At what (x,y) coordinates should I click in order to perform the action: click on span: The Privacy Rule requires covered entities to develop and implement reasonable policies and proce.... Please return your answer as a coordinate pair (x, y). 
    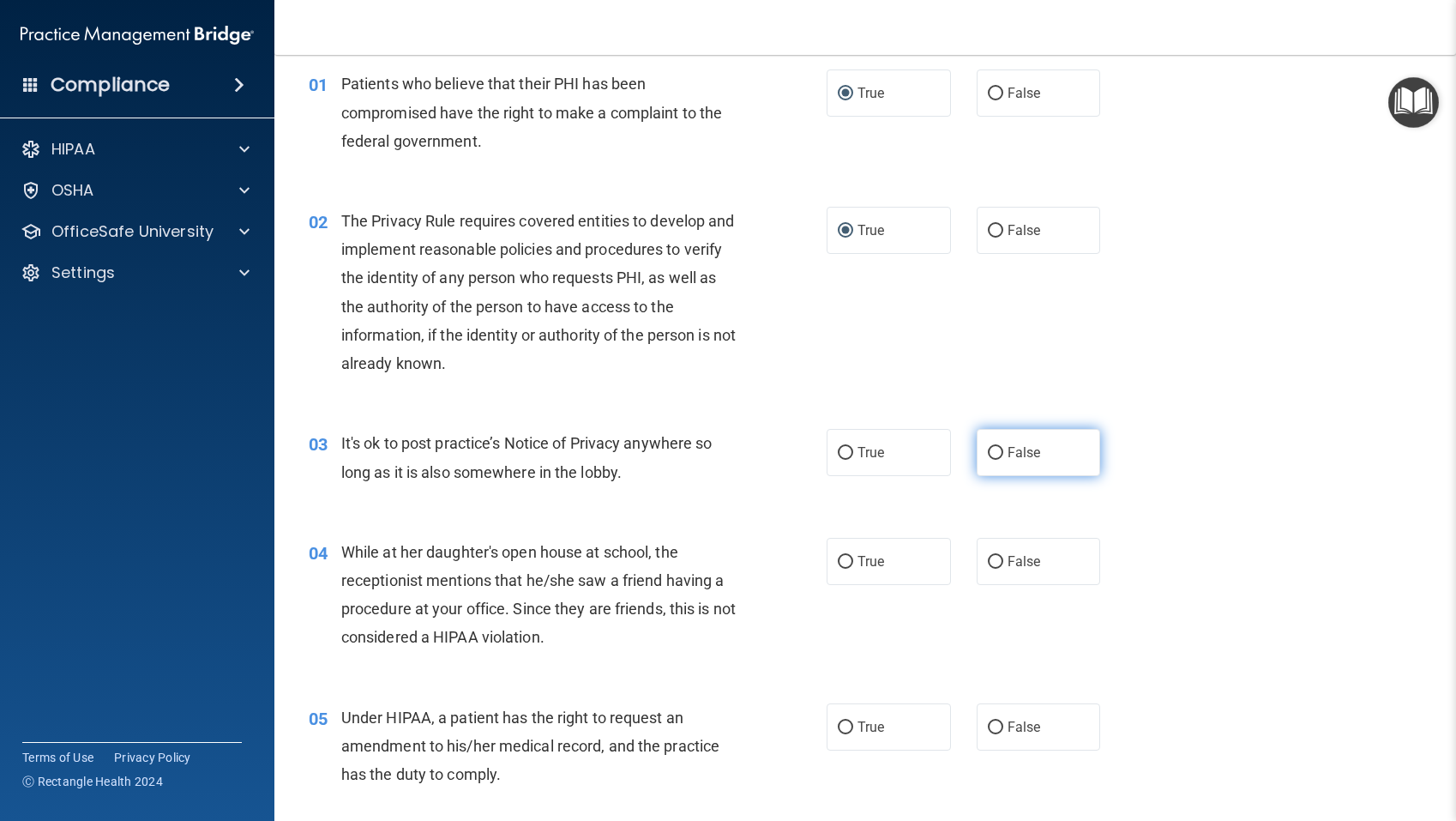
    Looking at the image, I should click on (538, 292).